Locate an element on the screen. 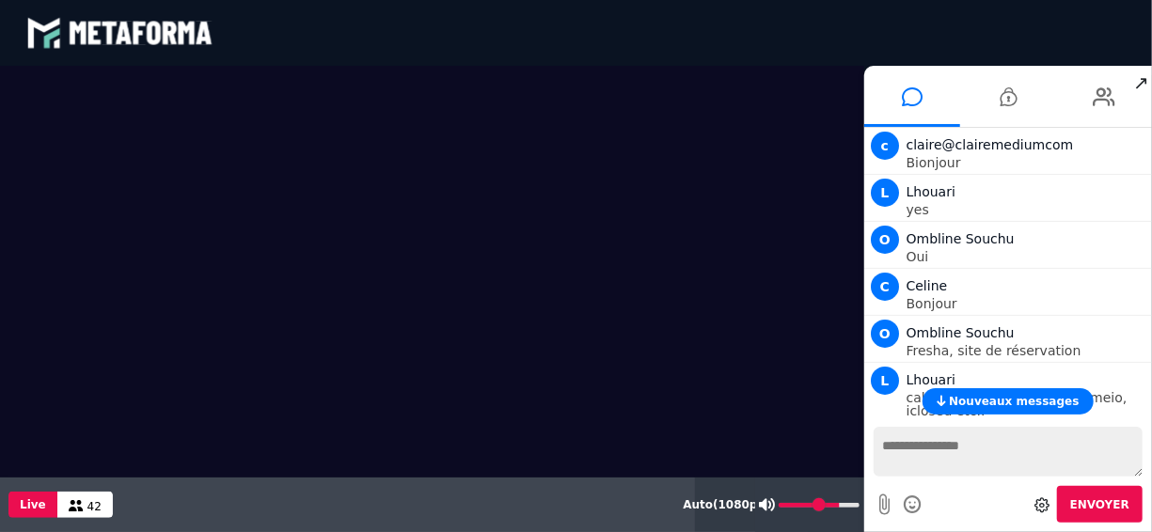 Image resolution: width=1152 pixels, height=532 pixels. span: 42 is located at coordinates (94, 507).